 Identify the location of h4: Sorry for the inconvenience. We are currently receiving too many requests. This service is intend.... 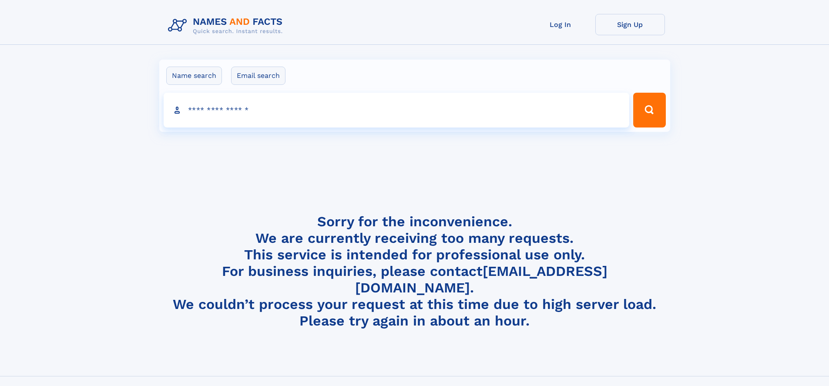
(415, 271).